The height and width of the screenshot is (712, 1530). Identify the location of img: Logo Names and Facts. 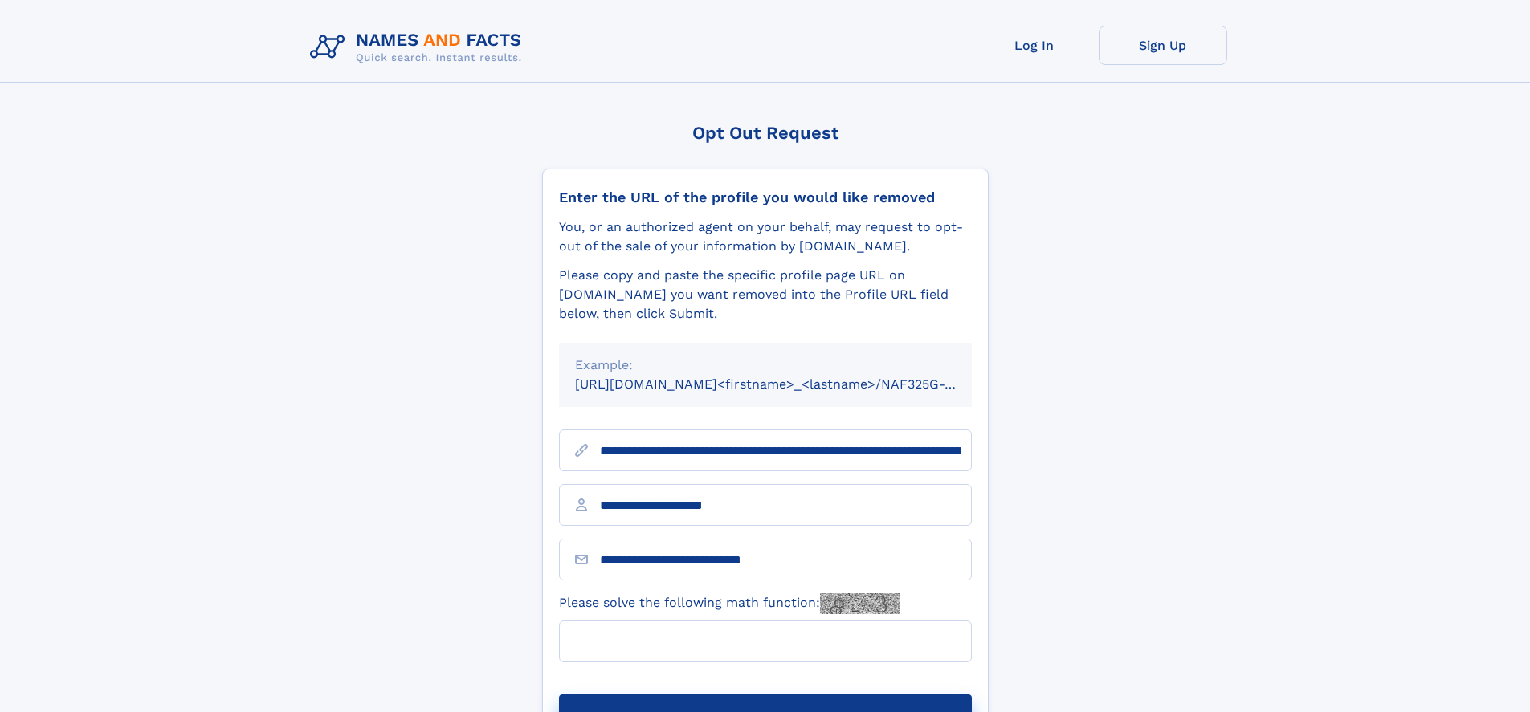
(419, 47).